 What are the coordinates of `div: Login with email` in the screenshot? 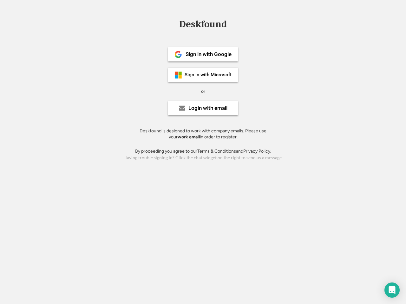 It's located at (208, 108).